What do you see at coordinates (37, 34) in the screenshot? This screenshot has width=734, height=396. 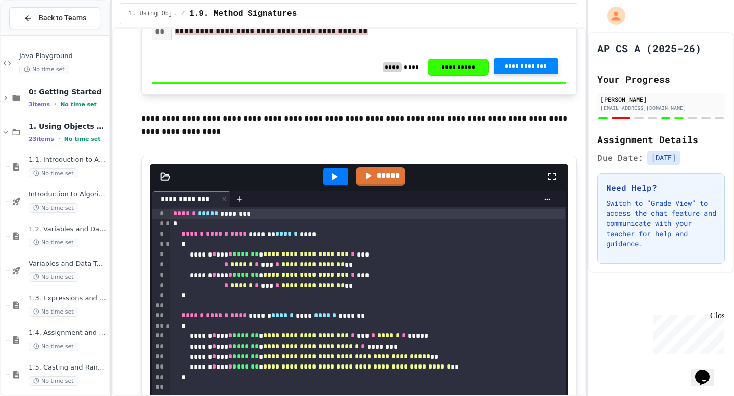 I see `div: Chat with us now!Close` at bounding box center [37, 34].